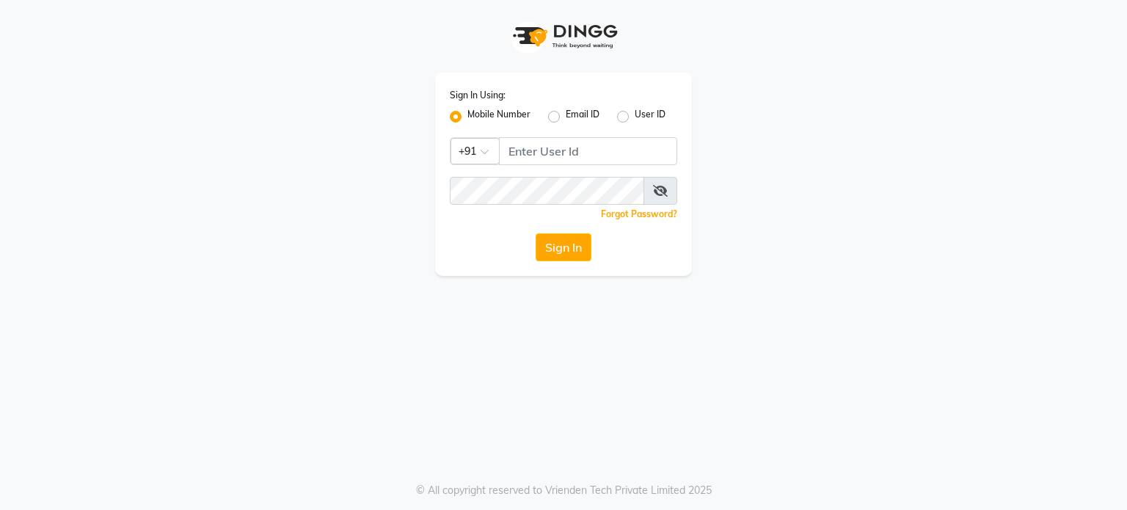  Describe the element at coordinates (564, 247) in the screenshot. I see `button: Sign In` at that location.